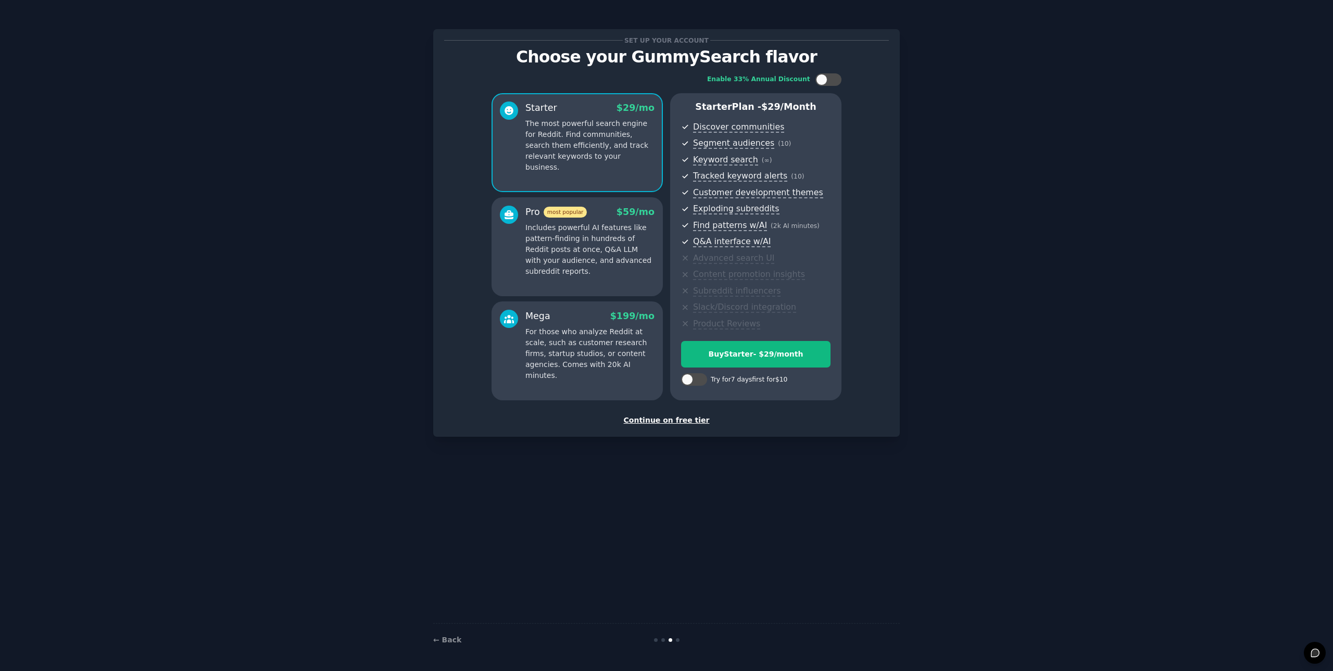 This screenshot has width=1333, height=671. What do you see at coordinates (737, 291) in the screenshot?
I see `span: Subreddit influencers` at bounding box center [737, 291].